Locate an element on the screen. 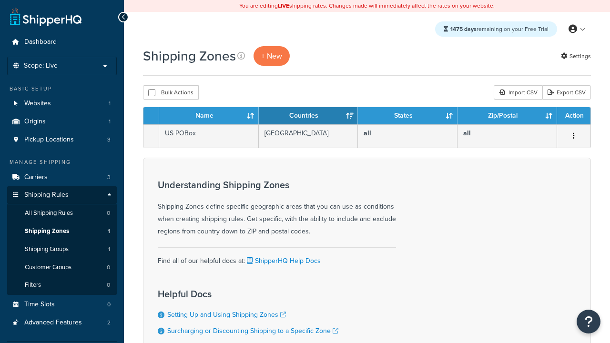  th: Name: activate to sort column ascending is located at coordinates (209, 116).